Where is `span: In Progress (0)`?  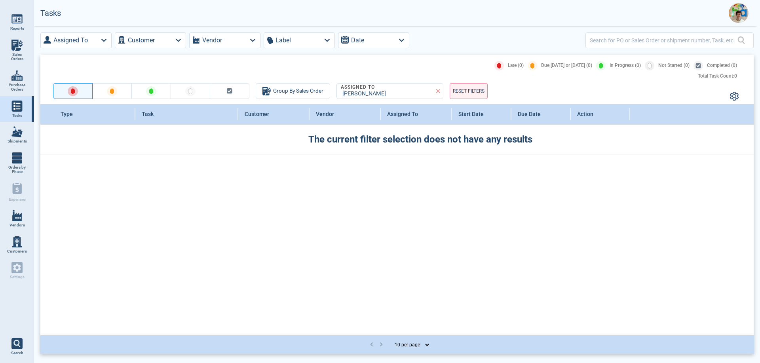 span: In Progress (0) is located at coordinates (625, 66).